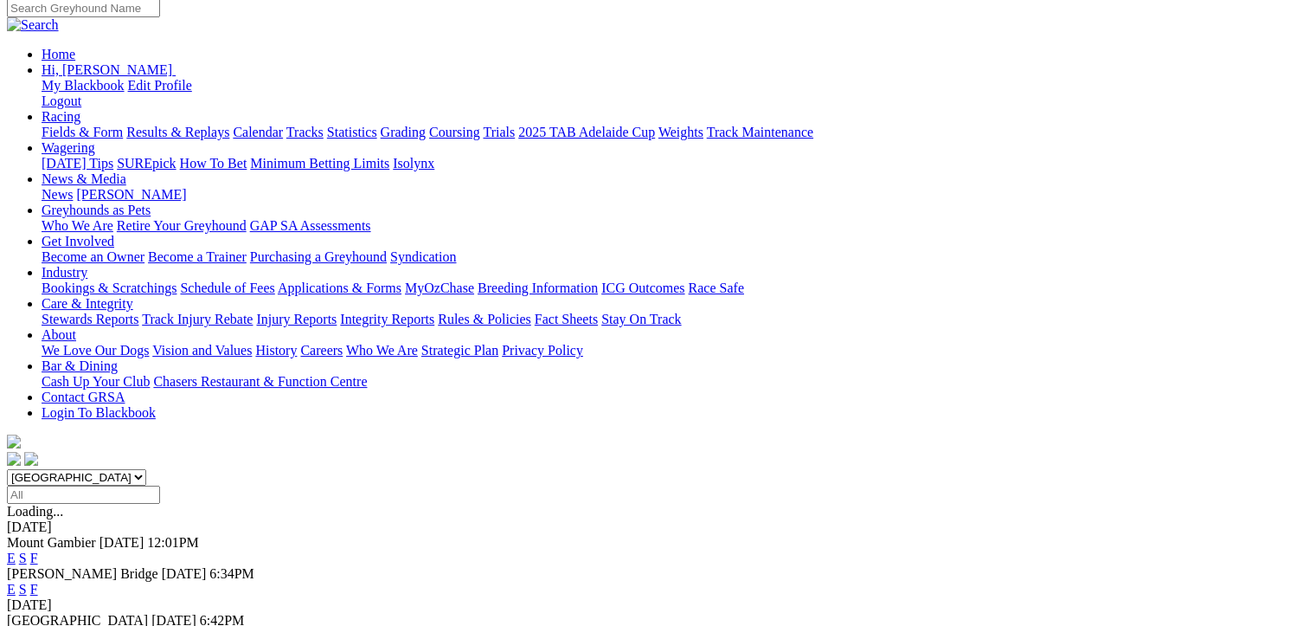 The image size is (1309, 626). Describe the element at coordinates (321, 350) in the screenshot. I see `a: Careers` at that location.